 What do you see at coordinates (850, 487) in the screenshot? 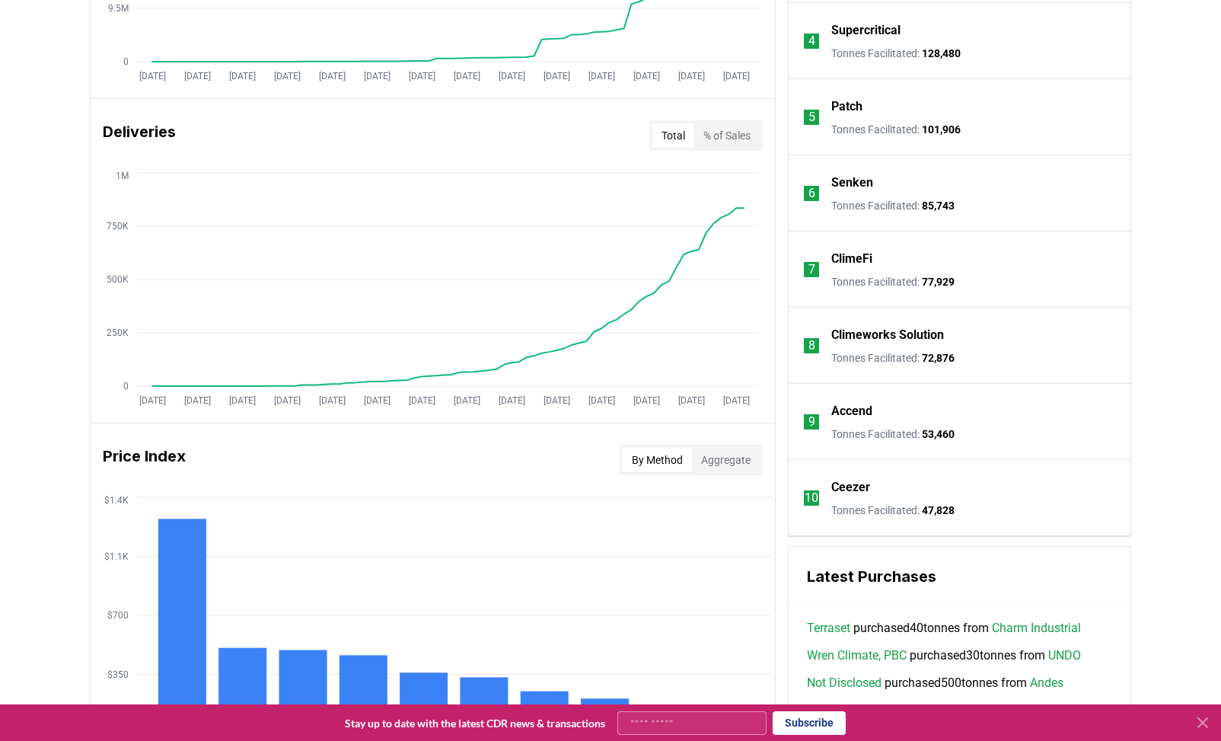
I see `p: Ceezer` at bounding box center [850, 487].